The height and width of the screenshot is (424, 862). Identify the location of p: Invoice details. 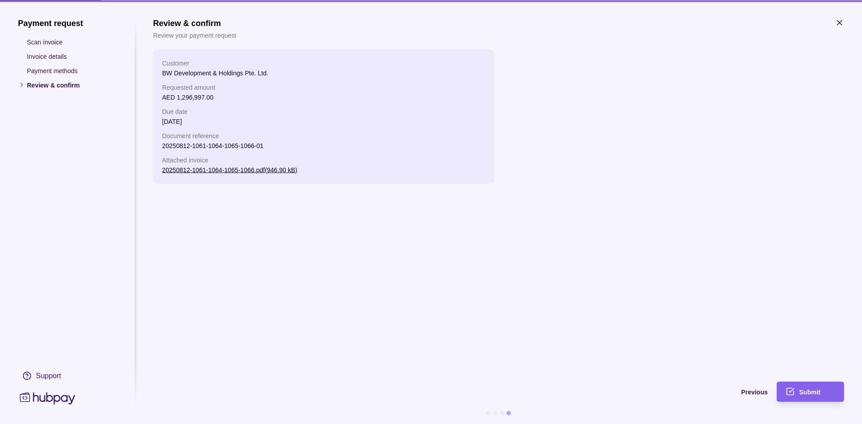
(72, 56).